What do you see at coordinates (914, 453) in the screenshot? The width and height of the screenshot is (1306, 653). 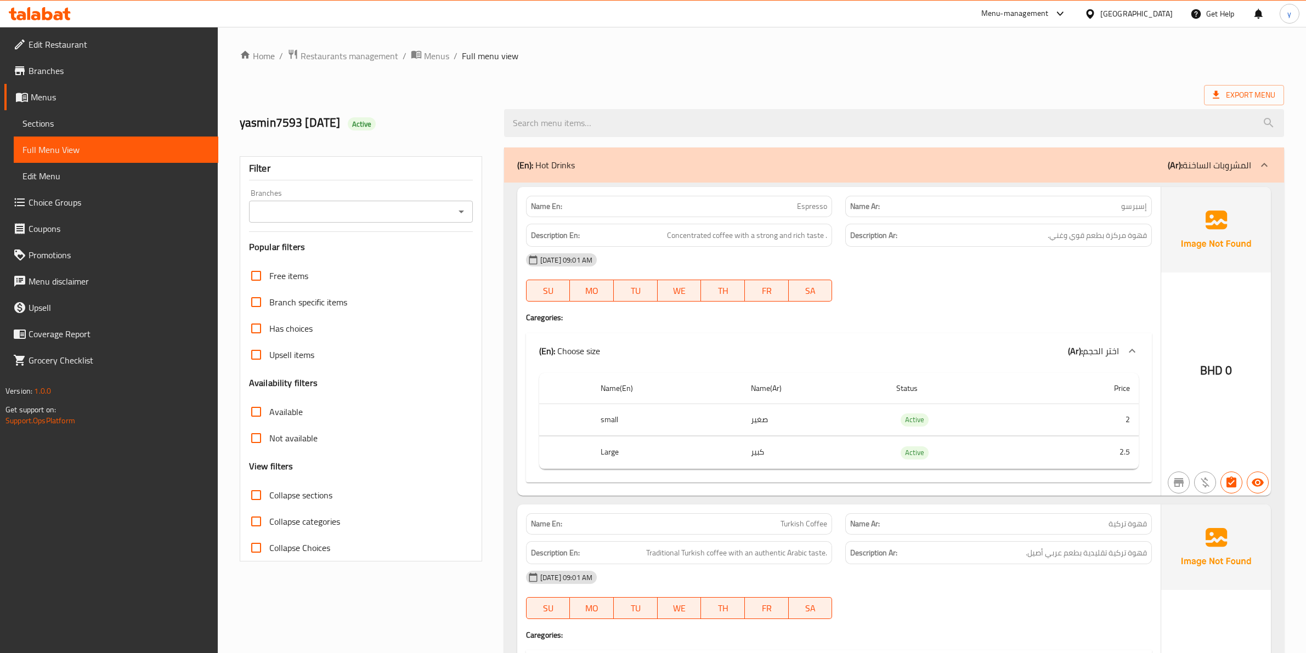 I see `div: Active` at bounding box center [914, 453].